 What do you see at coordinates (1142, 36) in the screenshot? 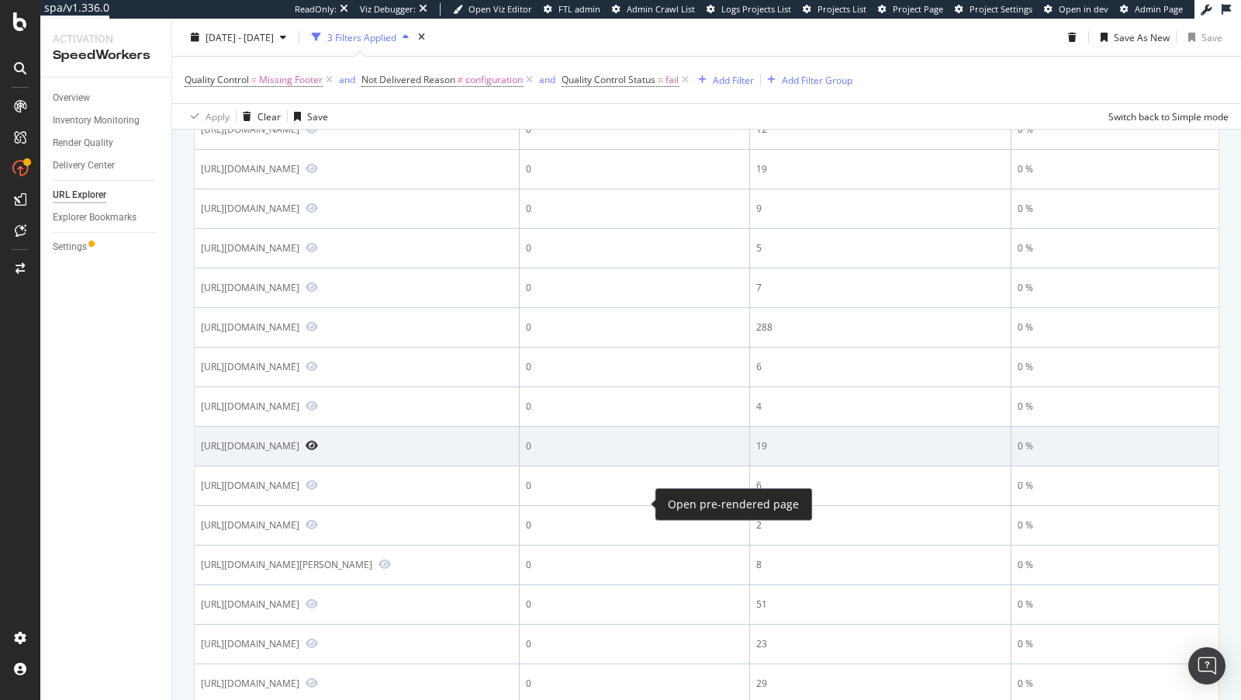
I see `div: Save As New` at bounding box center [1142, 36].